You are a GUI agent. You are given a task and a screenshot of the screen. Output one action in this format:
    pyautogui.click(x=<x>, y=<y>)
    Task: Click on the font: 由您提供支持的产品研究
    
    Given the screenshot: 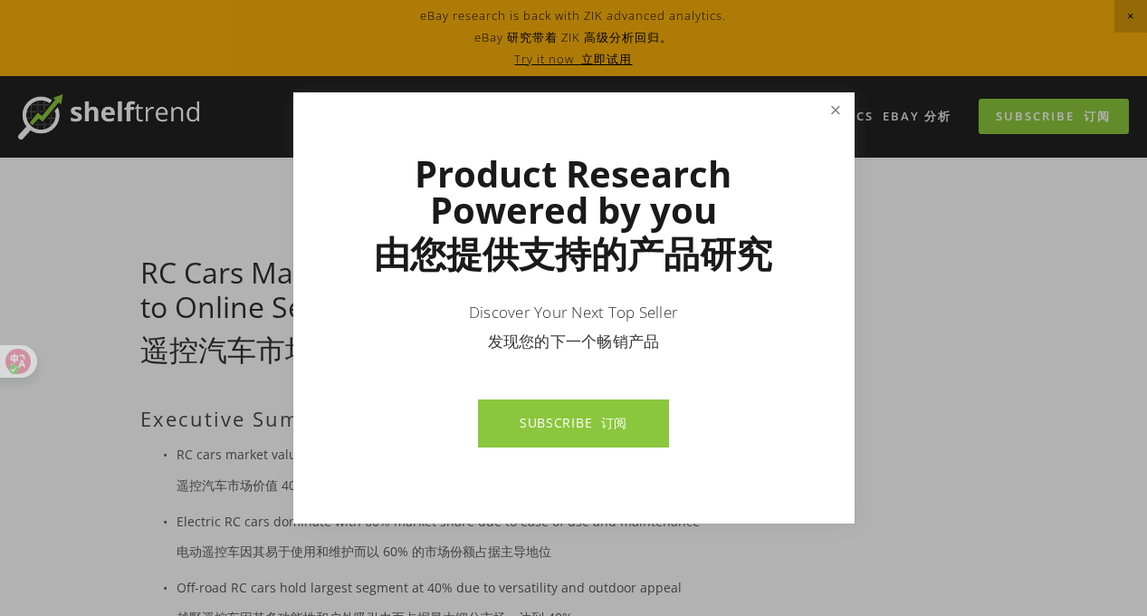 What is the action you would take?
    pyautogui.click(x=574, y=253)
    